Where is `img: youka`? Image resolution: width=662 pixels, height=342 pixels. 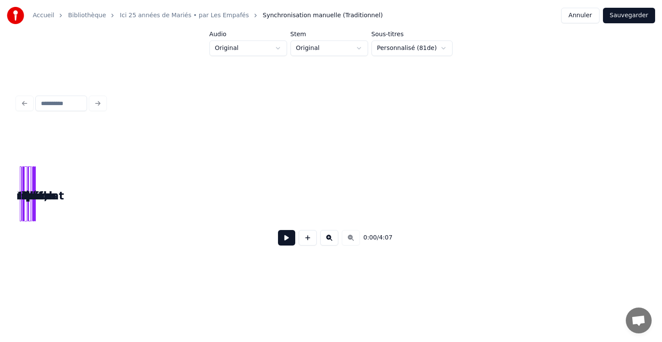 img: youka is located at coordinates (16, 16).